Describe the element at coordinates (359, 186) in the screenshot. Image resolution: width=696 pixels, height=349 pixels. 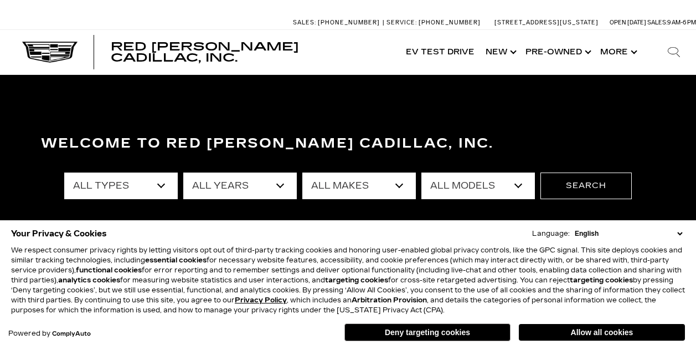
I see `select: Filter by make` at that location.